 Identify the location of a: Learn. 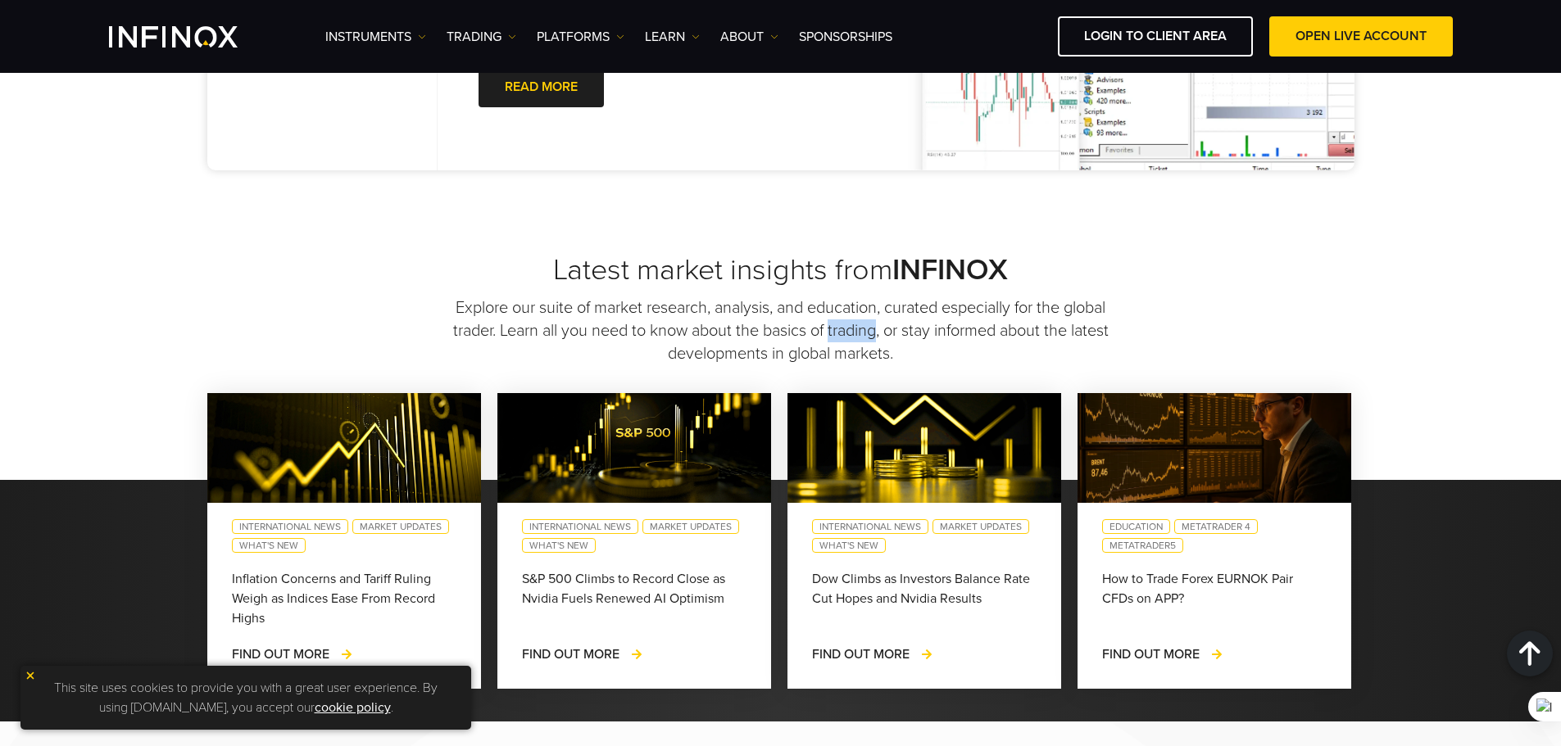
(672, 37).